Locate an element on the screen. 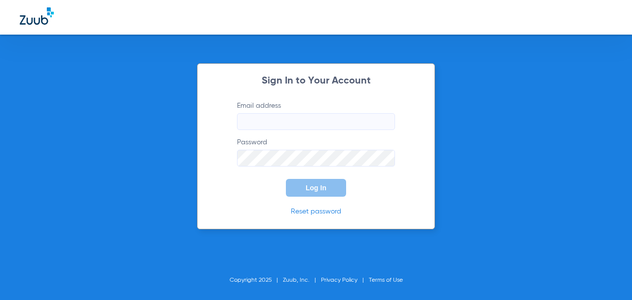 The width and height of the screenshot is (632, 300). label: Password is located at coordinates (316, 151).